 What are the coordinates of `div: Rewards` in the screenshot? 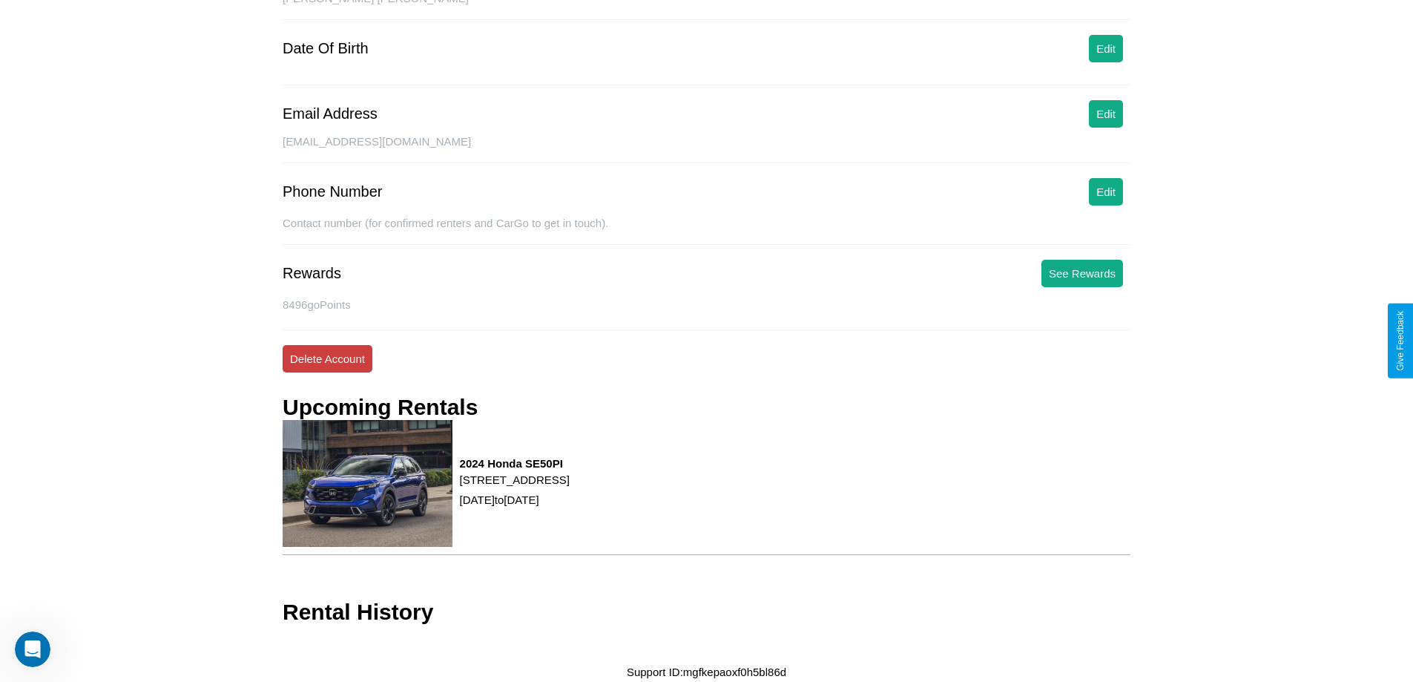 It's located at (312, 273).